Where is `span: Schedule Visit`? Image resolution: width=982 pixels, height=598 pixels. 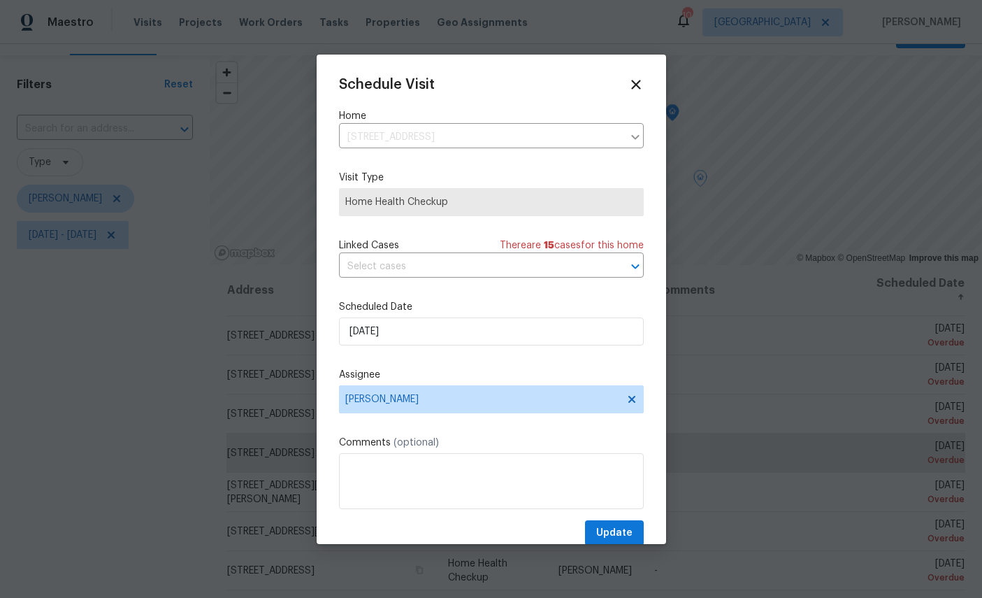
span: Schedule Visit is located at coordinates (386, 85).